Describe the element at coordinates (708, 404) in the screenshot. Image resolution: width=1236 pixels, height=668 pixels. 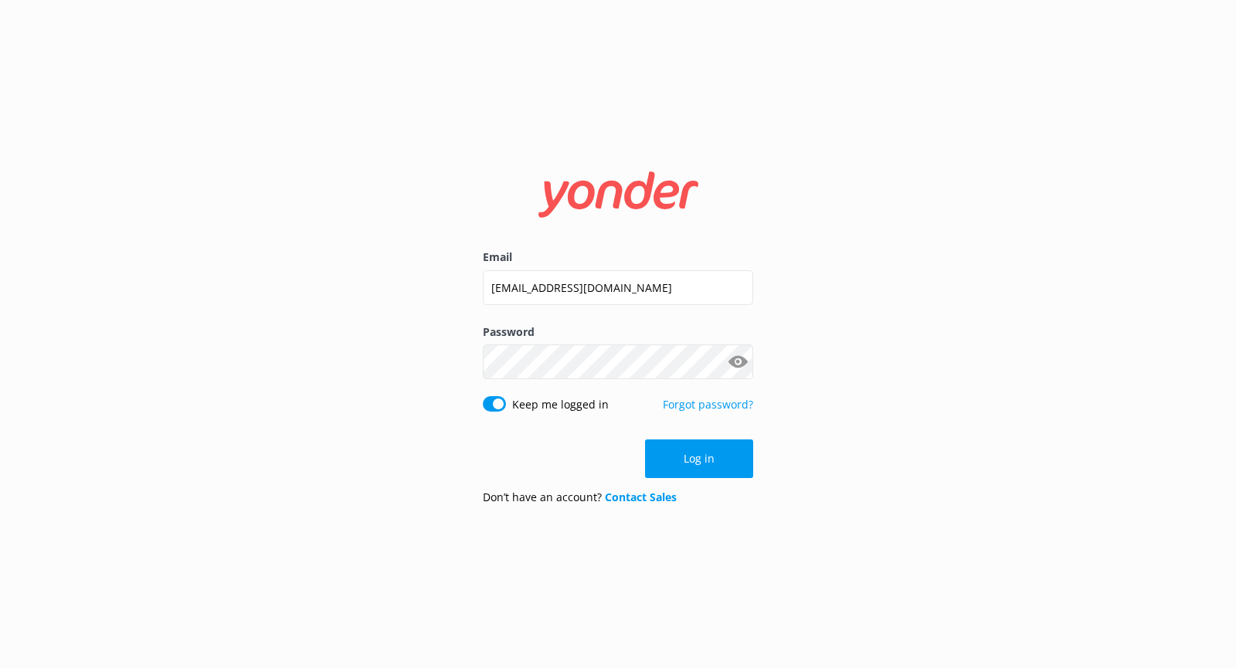
I see `a: Forgot password?` at that location.